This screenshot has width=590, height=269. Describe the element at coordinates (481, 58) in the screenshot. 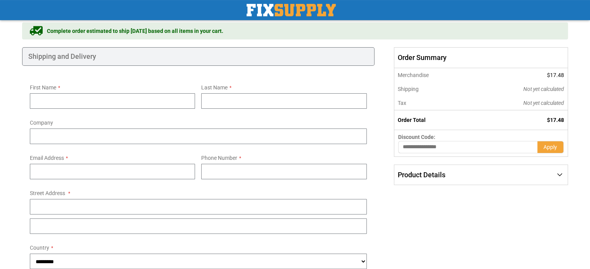

I see `span: Order Summary` at that location.